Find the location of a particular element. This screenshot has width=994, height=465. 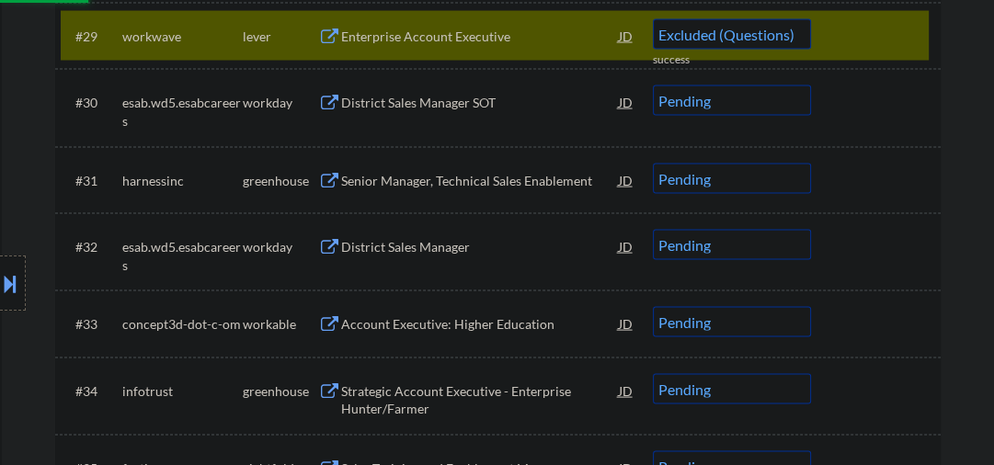

div: workwave is located at coordinates (182, 37).